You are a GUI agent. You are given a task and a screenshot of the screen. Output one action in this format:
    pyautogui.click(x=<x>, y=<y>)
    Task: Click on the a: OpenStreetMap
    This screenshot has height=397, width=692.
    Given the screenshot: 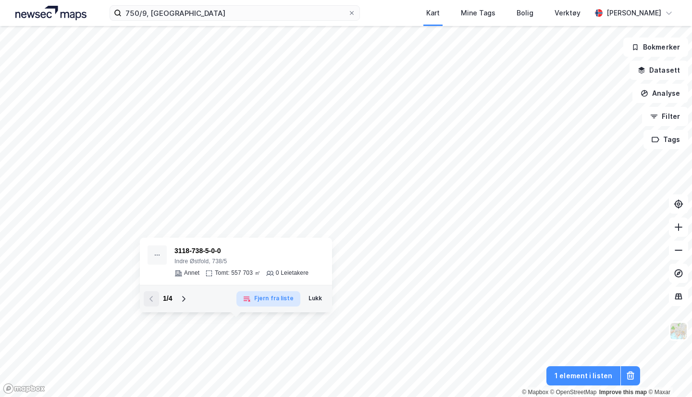 What is the action you would take?
    pyautogui.click(x=574, y=392)
    